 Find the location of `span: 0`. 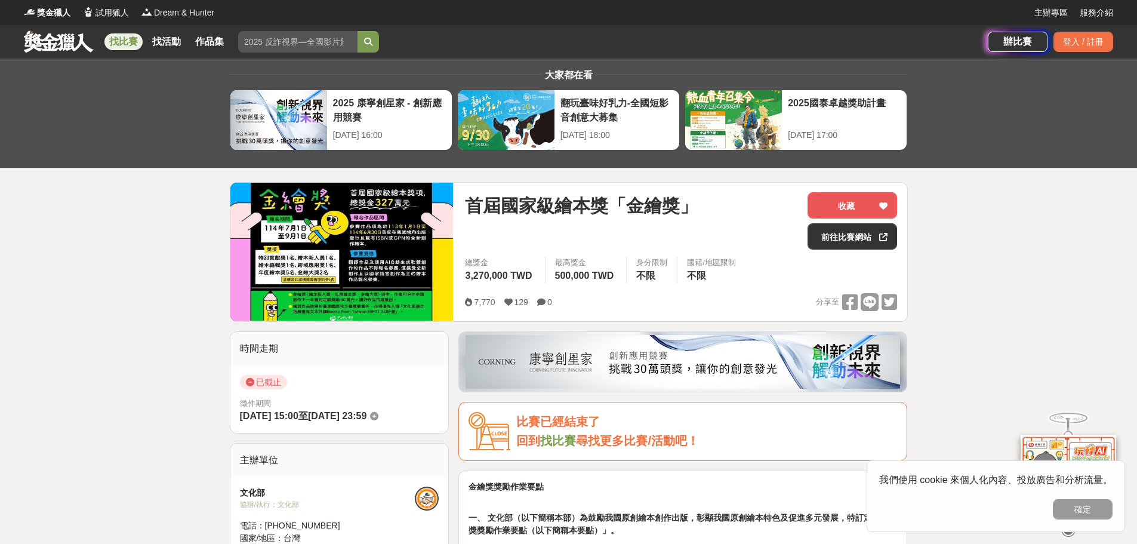

span: 0 is located at coordinates (549, 302).